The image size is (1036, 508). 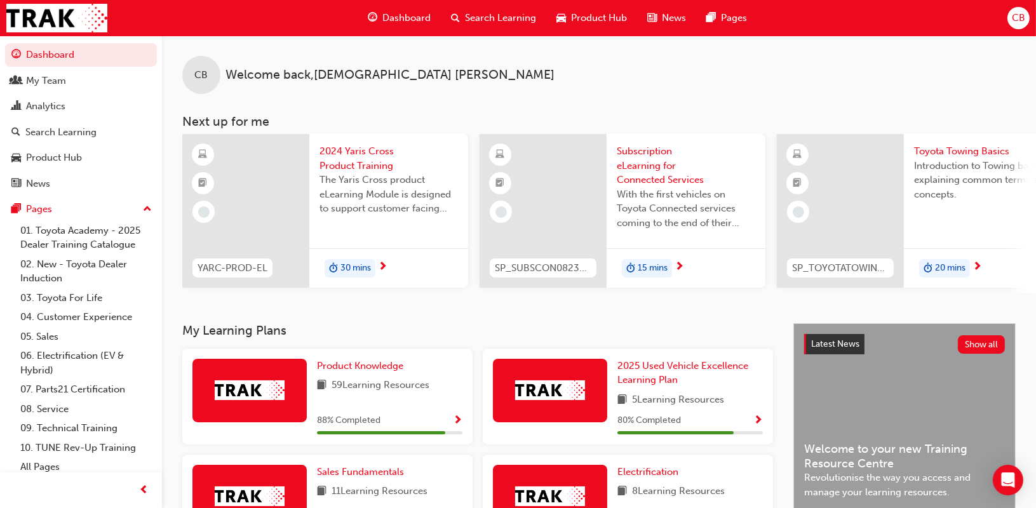 What do you see at coordinates (81, 119) in the screenshot?
I see `button: DashboardMy TeamAnalyticsSearch LearningProduct HubNews` at bounding box center [81, 119].